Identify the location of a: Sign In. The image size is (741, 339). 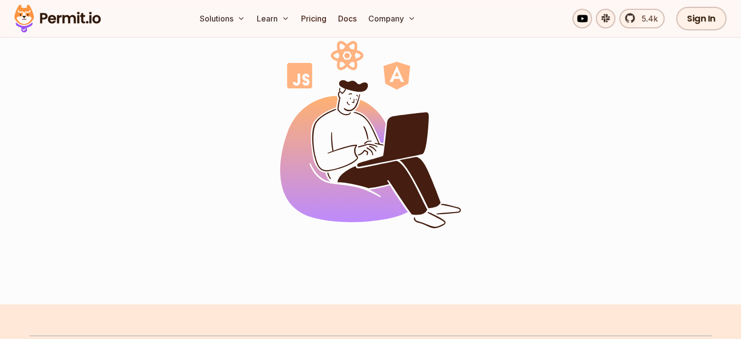
(701, 19).